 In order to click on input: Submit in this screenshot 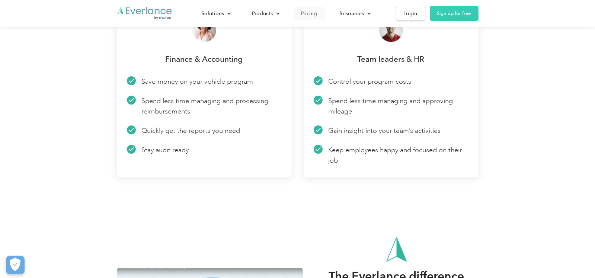, I will do `click(97, 45)`.